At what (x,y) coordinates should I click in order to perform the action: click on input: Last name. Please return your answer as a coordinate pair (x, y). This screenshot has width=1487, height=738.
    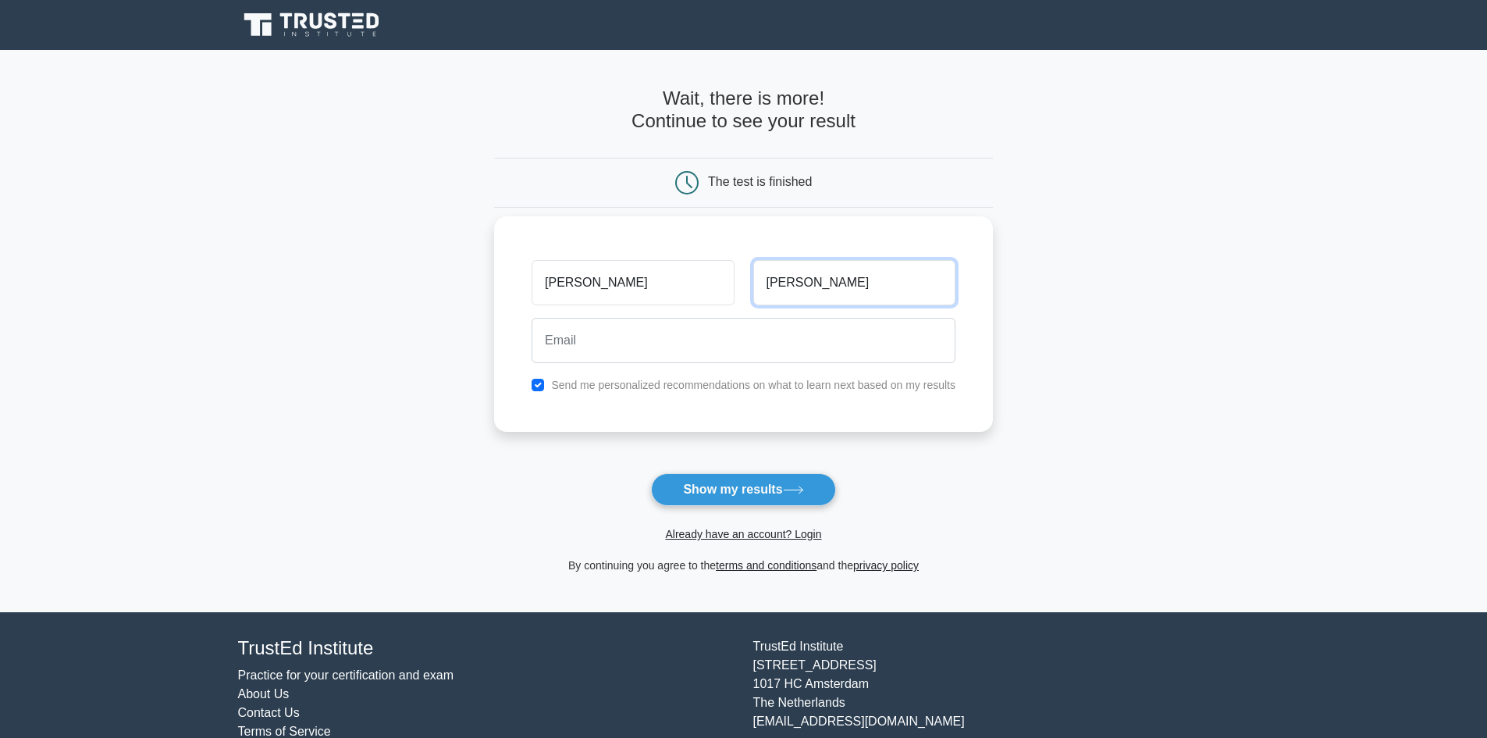
    Looking at the image, I should click on (854, 283).